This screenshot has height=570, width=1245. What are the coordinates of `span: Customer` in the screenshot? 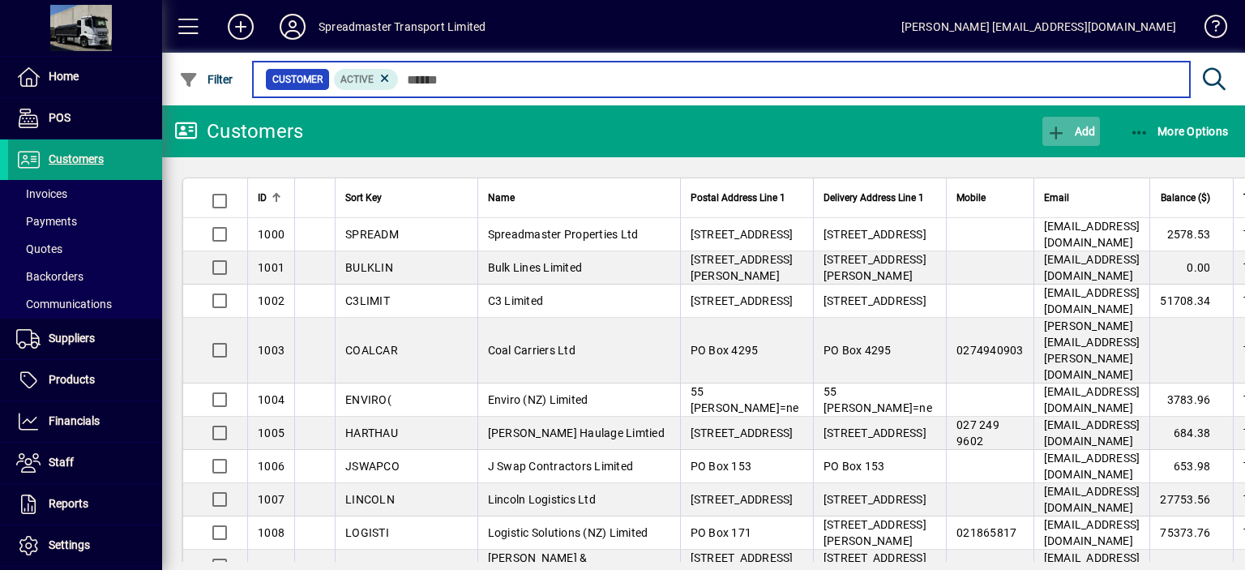 It's located at (298, 79).